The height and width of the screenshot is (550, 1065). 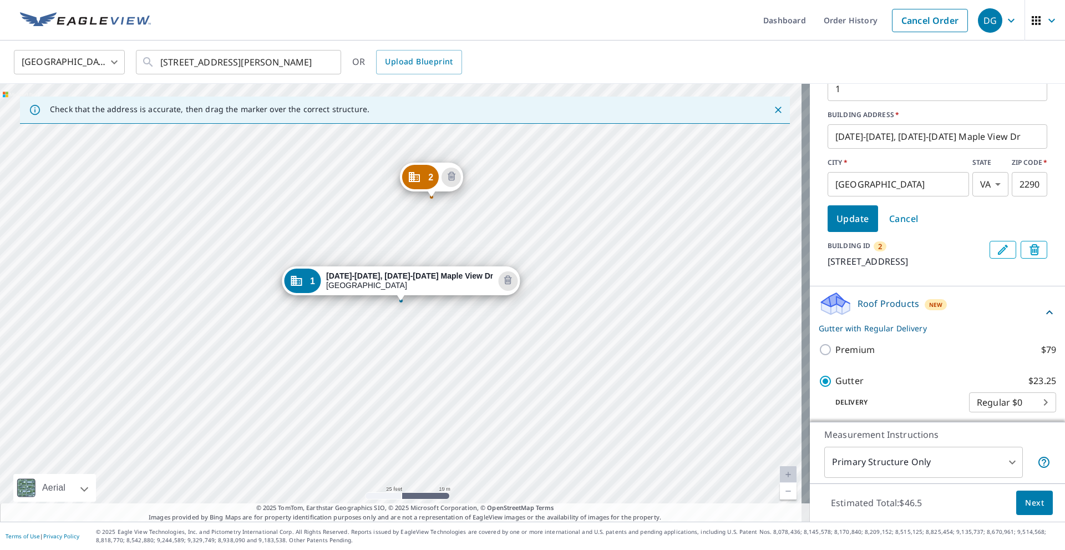 What do you see at coordinates (903, 218) in the screenshot?
I see `button: Cancel` at bounding box center [903, 218].